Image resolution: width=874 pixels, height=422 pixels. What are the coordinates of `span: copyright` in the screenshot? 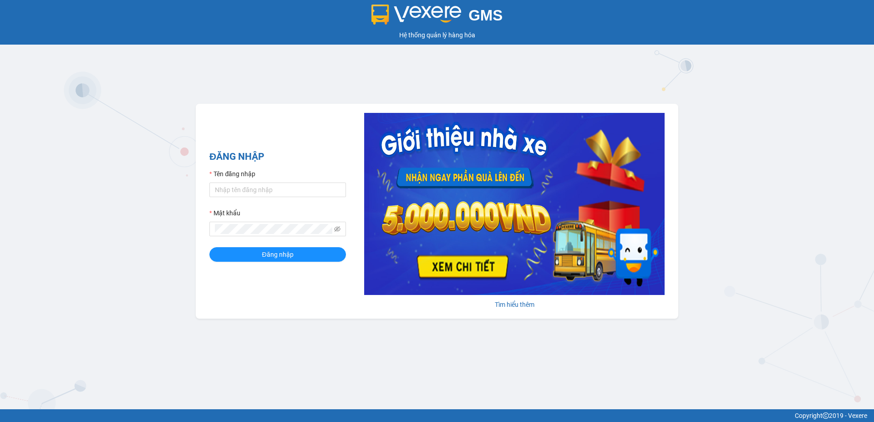 It's located at (826, 416).